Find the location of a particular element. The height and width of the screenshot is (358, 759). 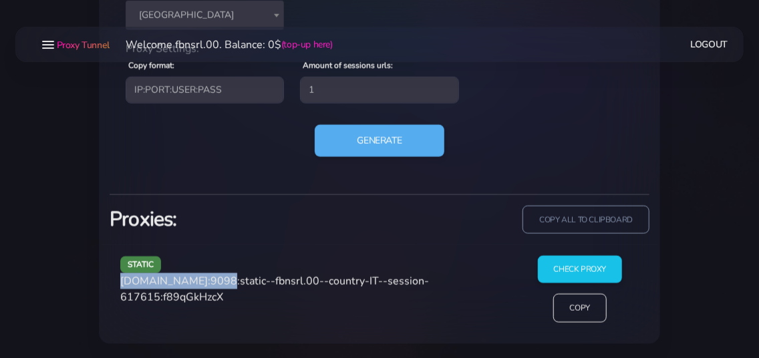

a: Proxy Tunnel is located at coordinates (82, 45).